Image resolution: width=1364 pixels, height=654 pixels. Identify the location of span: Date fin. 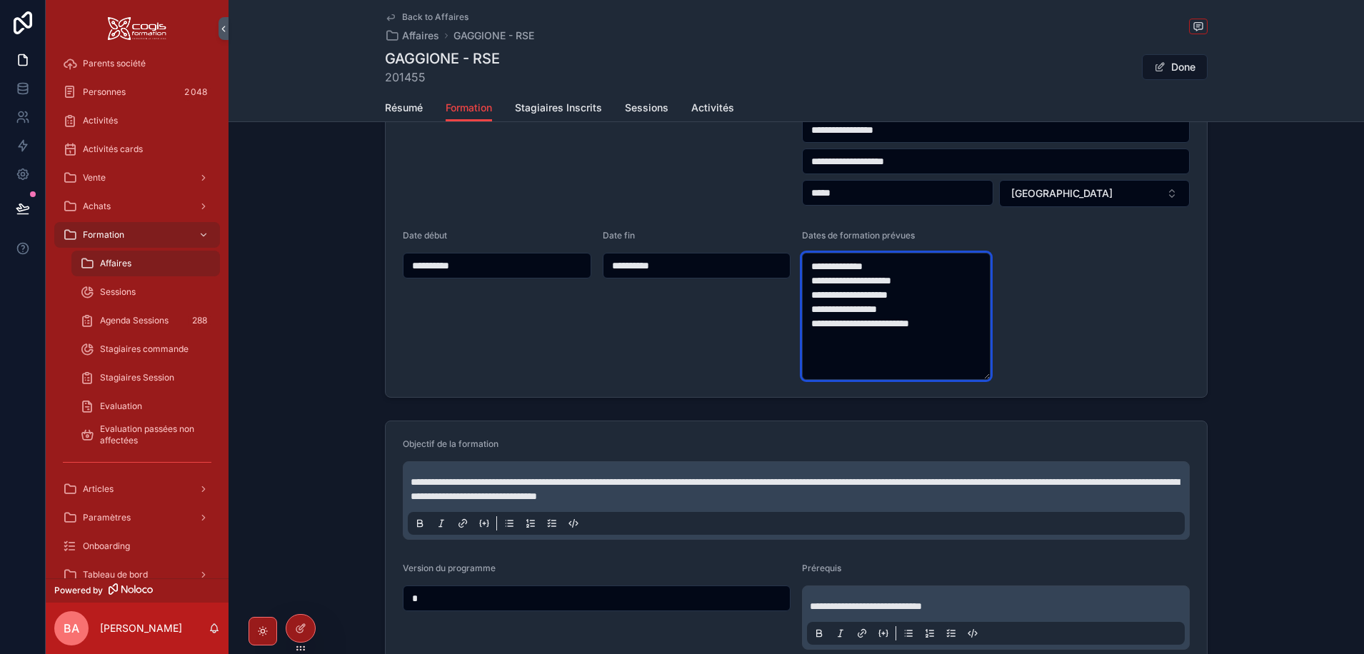
(618, 235).